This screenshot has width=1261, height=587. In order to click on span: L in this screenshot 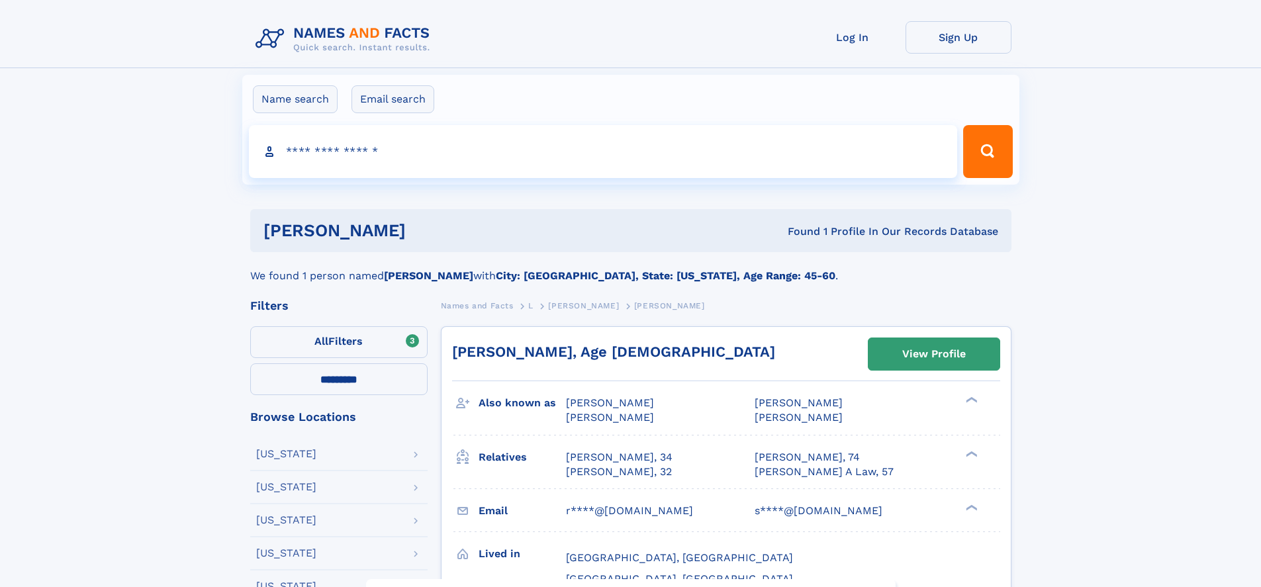, I will do `click(531, 306)`.